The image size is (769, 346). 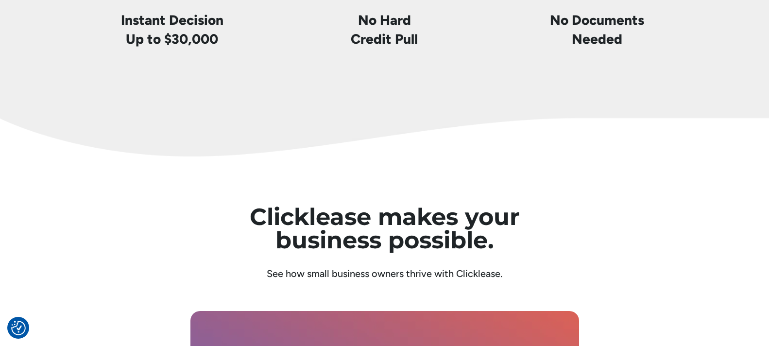 What do you see at coordinates (18, 328) in the screenshot?
I see `button: Consent Preferences` at bounding box center [18, 328].